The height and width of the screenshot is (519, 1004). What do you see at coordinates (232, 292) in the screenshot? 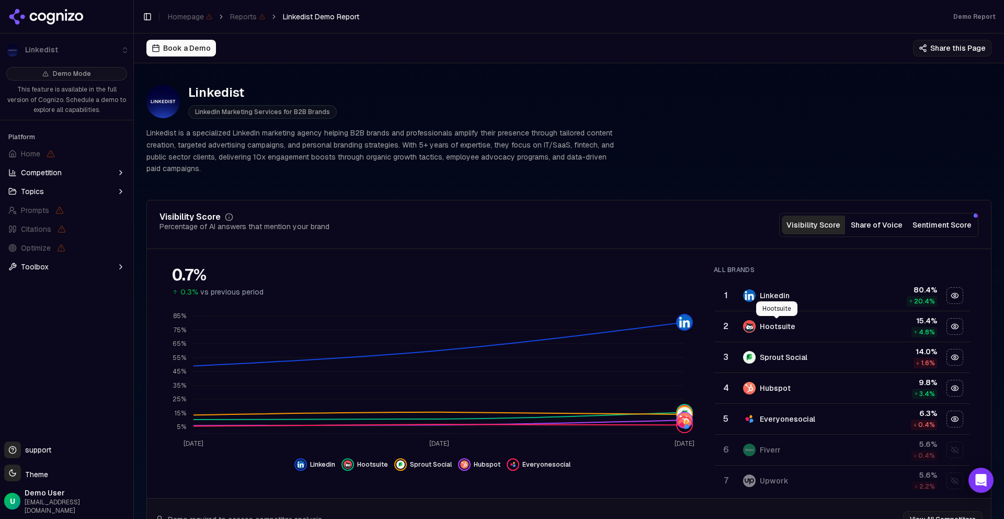
I see `span: vs previous period` at bounding box center [232, 292].